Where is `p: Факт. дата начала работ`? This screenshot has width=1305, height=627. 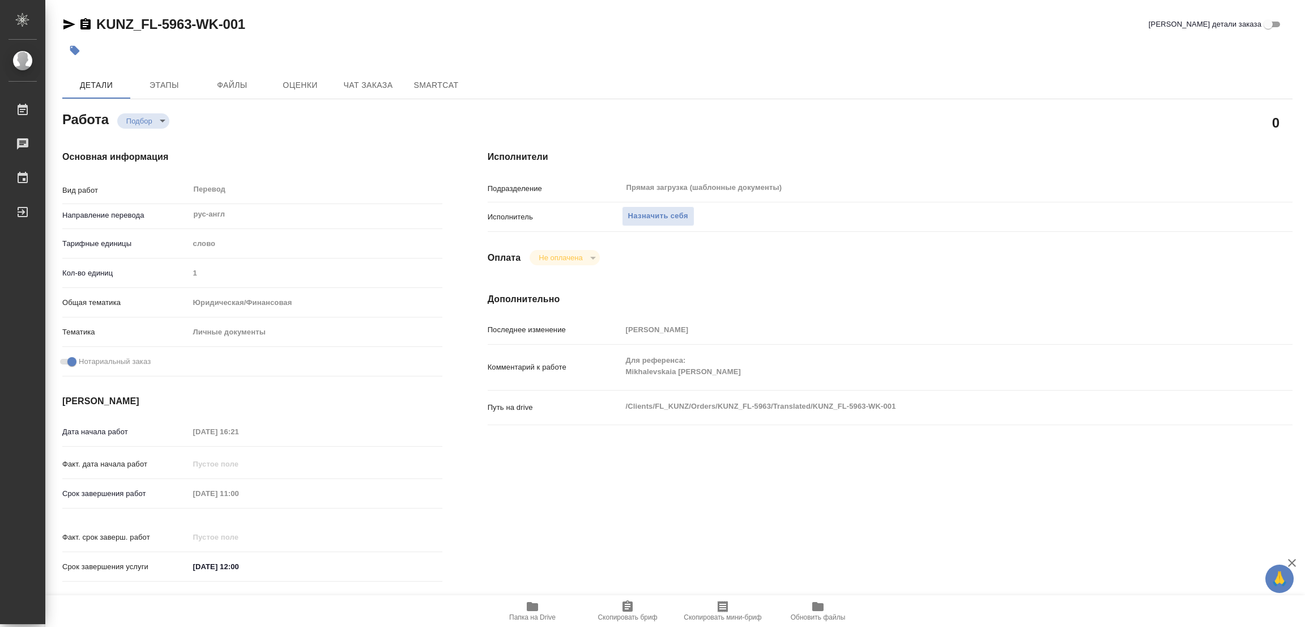 p: Факт. дата начала работ is located at coordinates (126, 464).